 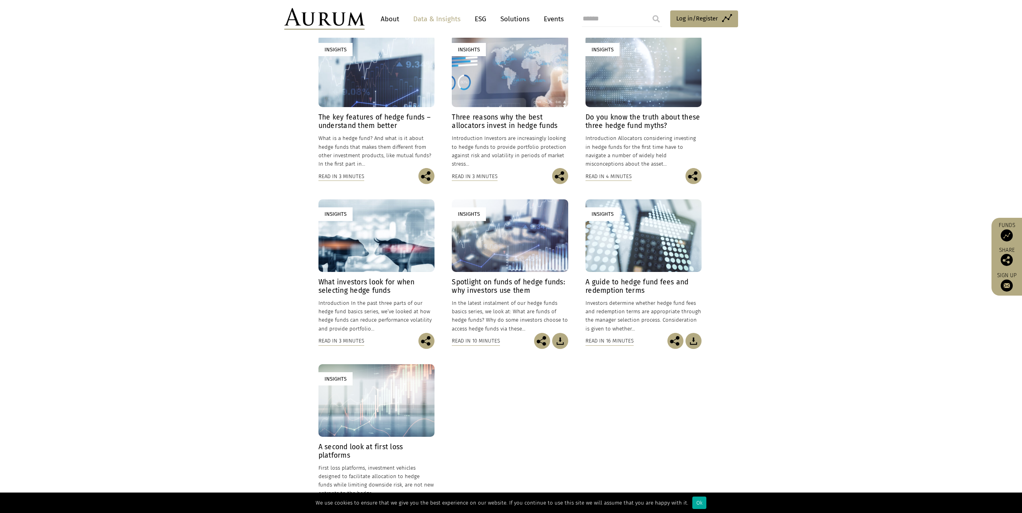 What do you see at coordinates (376, 452) in the screenshot?
I see `h4: A second look at first loss platforms` at bounding box center [376, 452].